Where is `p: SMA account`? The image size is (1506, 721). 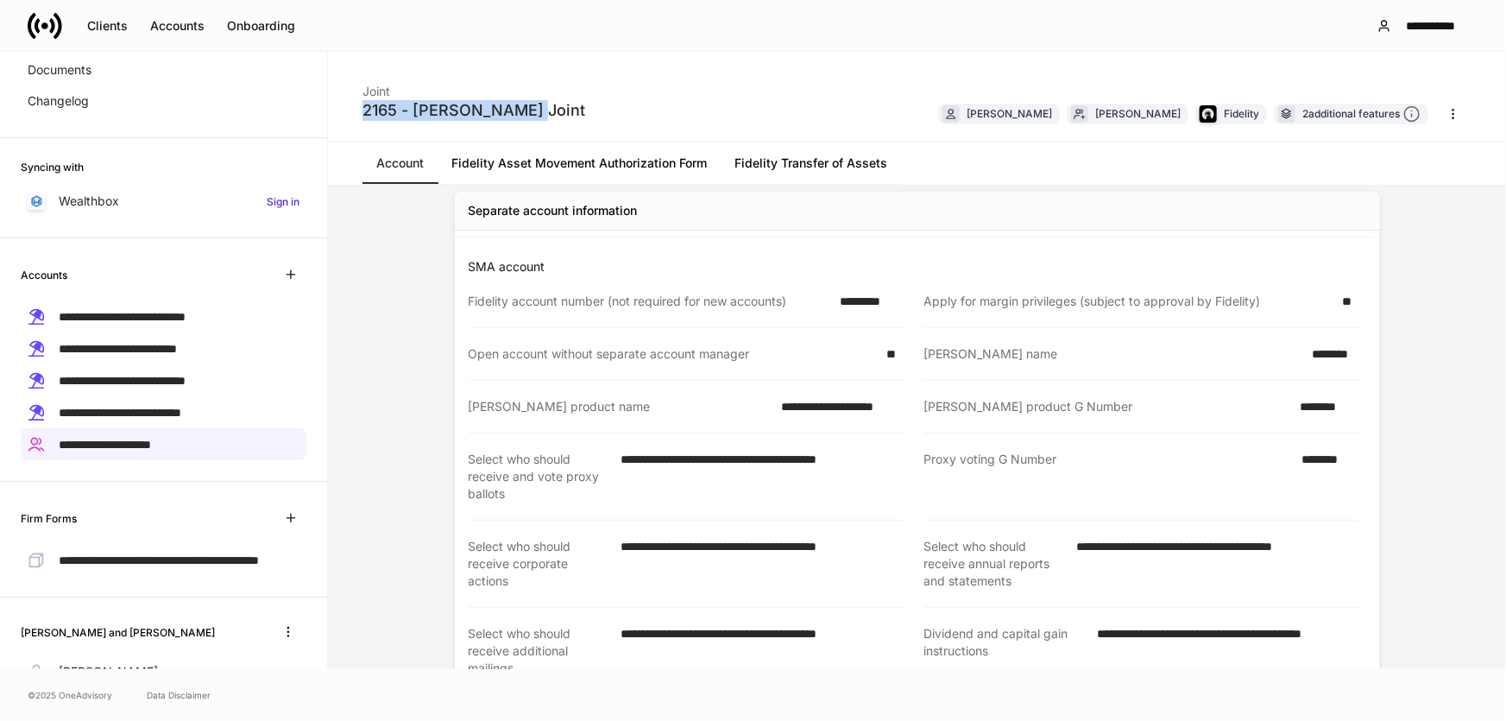 p: SMA account is located at coordinates (921, 267).